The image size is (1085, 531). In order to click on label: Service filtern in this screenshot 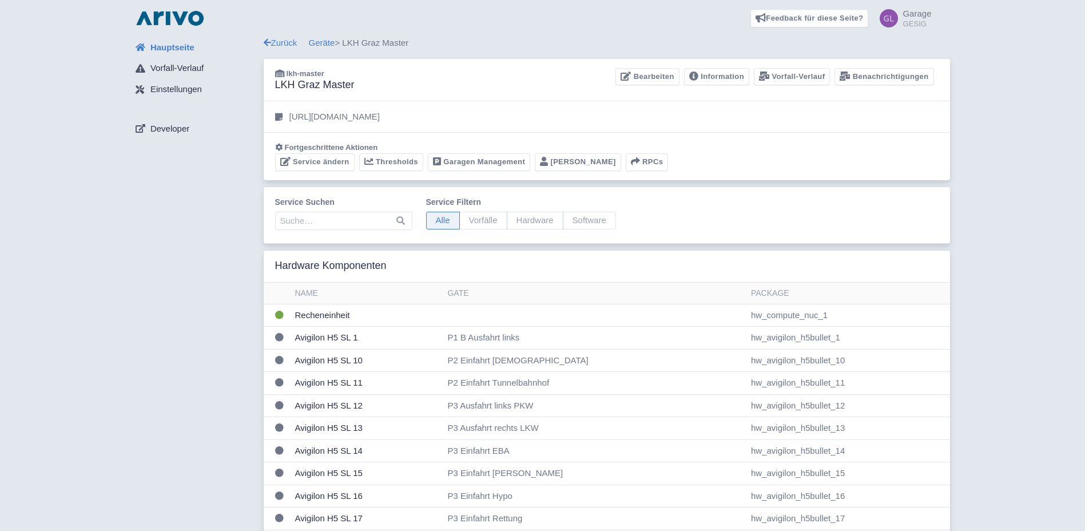, I will do `click(521, 202)`.